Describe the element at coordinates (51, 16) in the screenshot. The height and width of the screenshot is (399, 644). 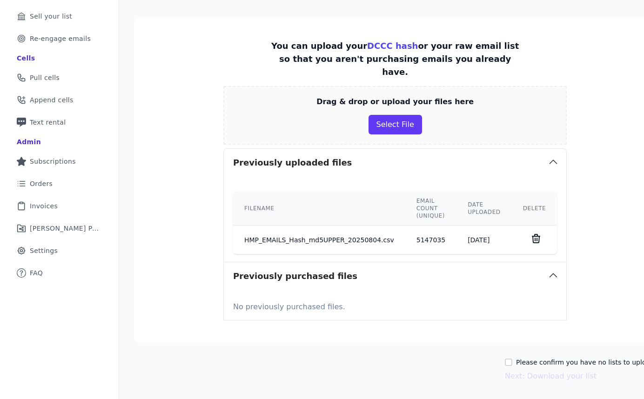
I see `span: Sell your list` at that location.